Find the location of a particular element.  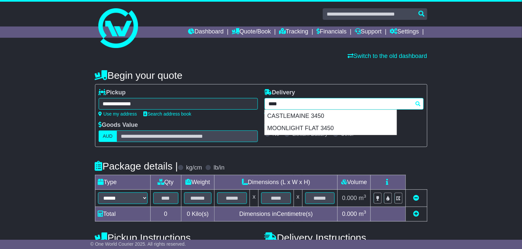

td: Qty is located at coordinates (165, 182).